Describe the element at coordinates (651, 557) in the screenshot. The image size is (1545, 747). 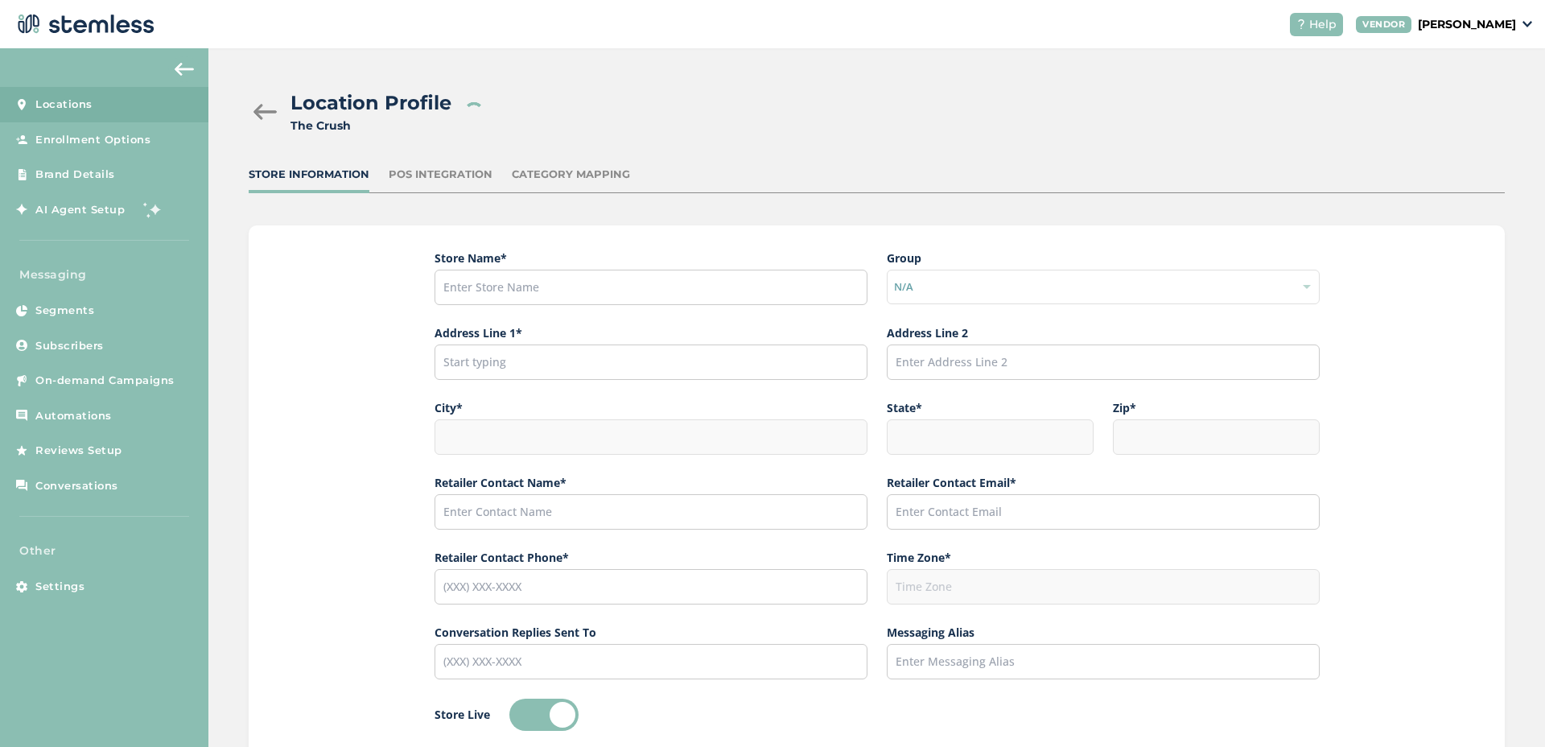
I see `label: Retailer Contact Phone*` at that location.